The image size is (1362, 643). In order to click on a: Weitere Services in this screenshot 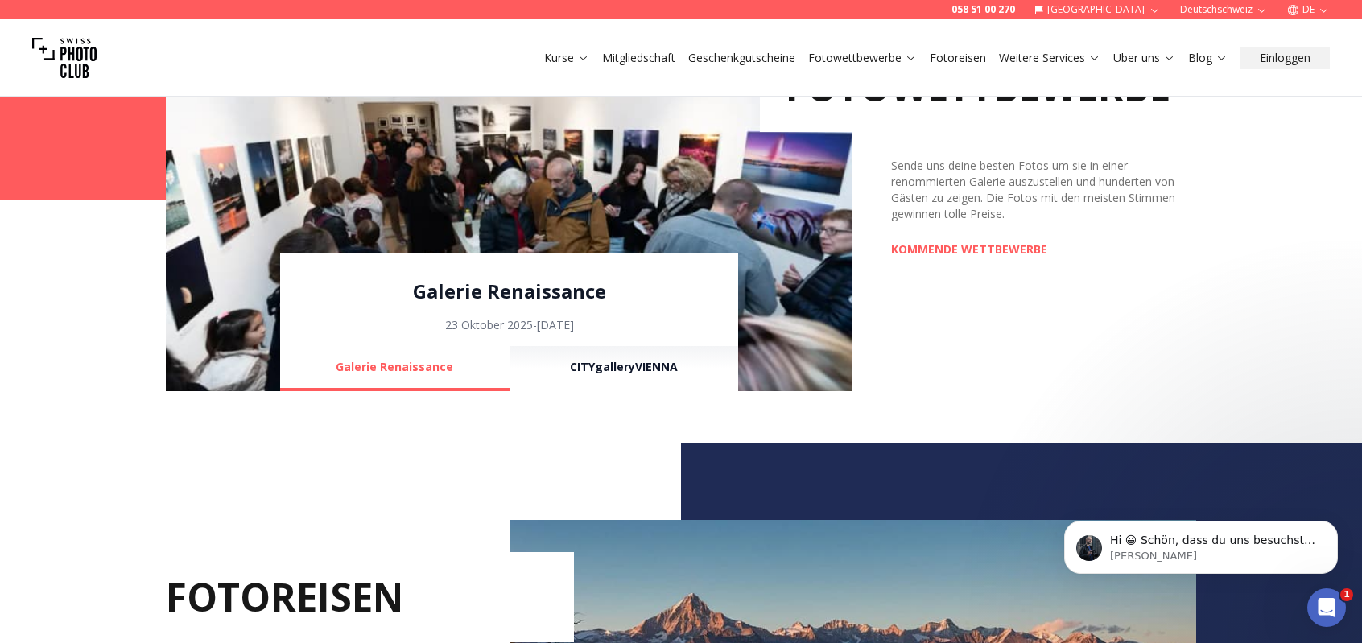, I will do `click(1050, 58)`.